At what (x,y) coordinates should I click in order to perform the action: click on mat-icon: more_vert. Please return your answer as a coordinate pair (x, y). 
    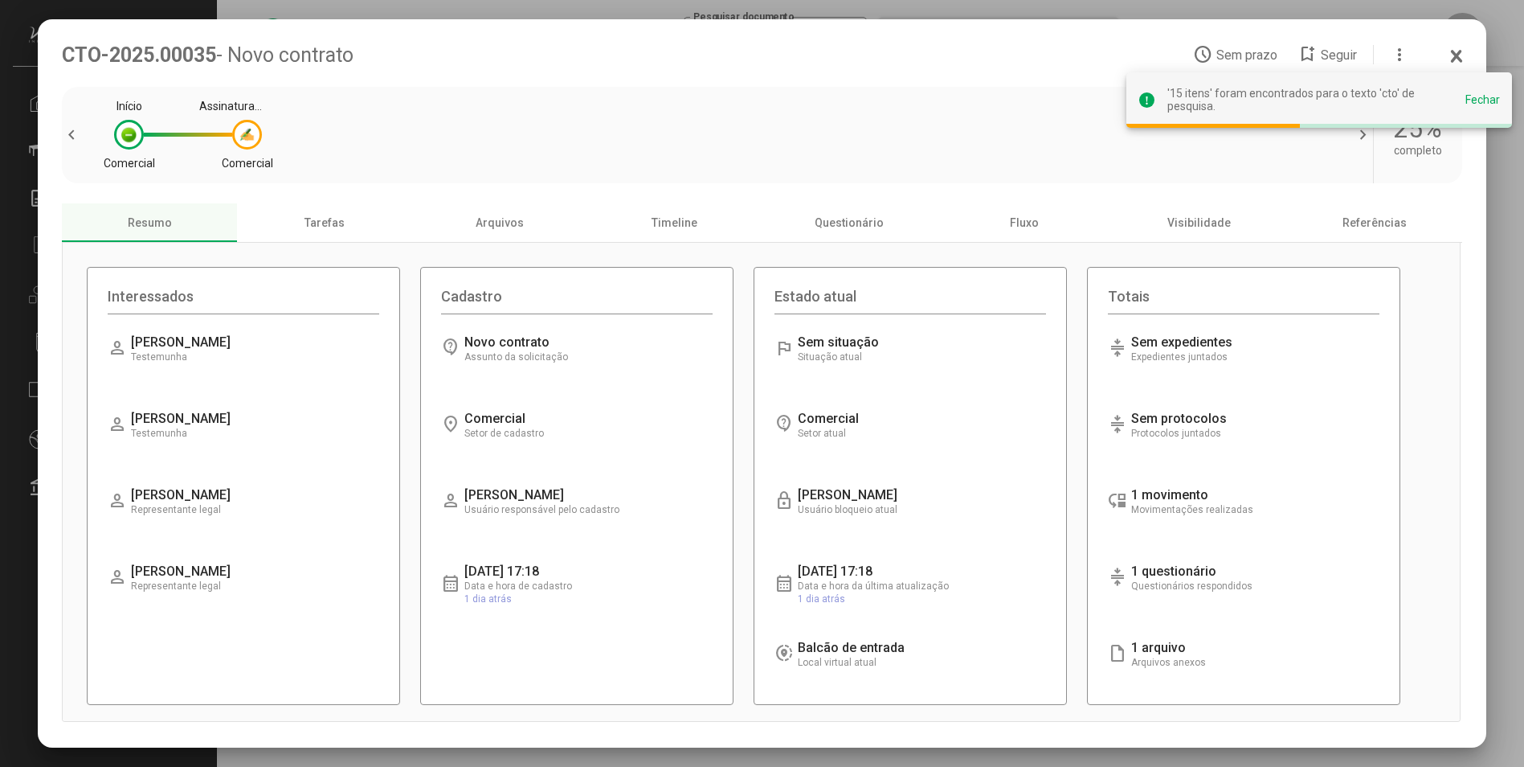
    Looking at the image, I should click on (1400, 55).